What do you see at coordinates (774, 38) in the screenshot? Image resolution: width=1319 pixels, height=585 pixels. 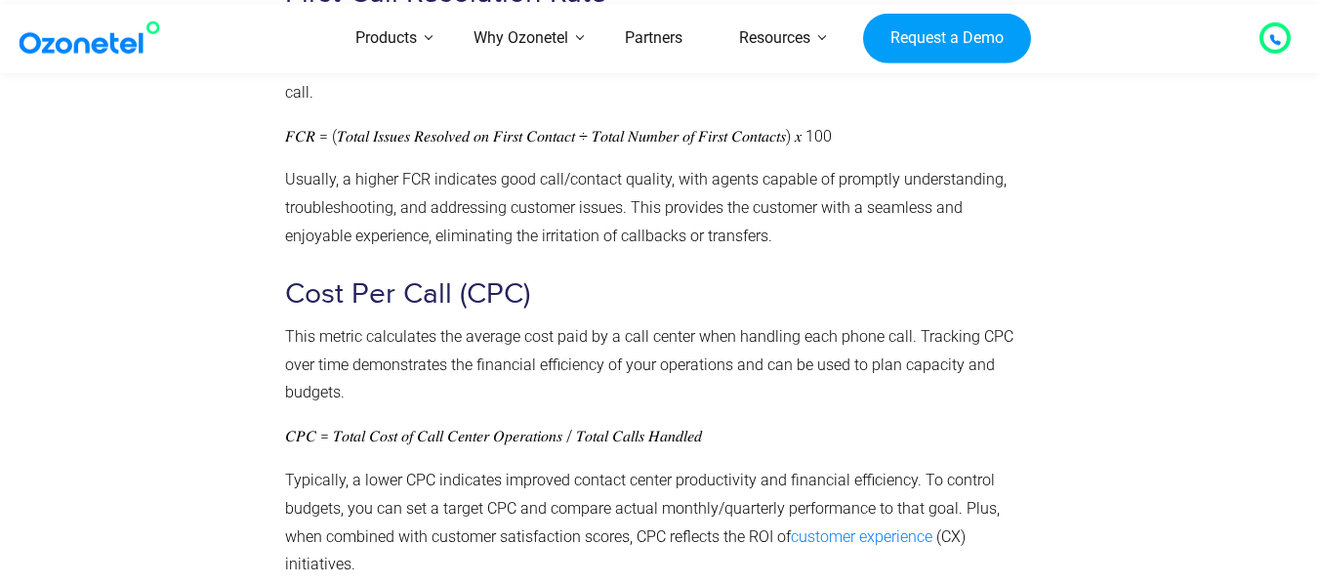 I see `a: Resources` at bounding box center [774, 38].